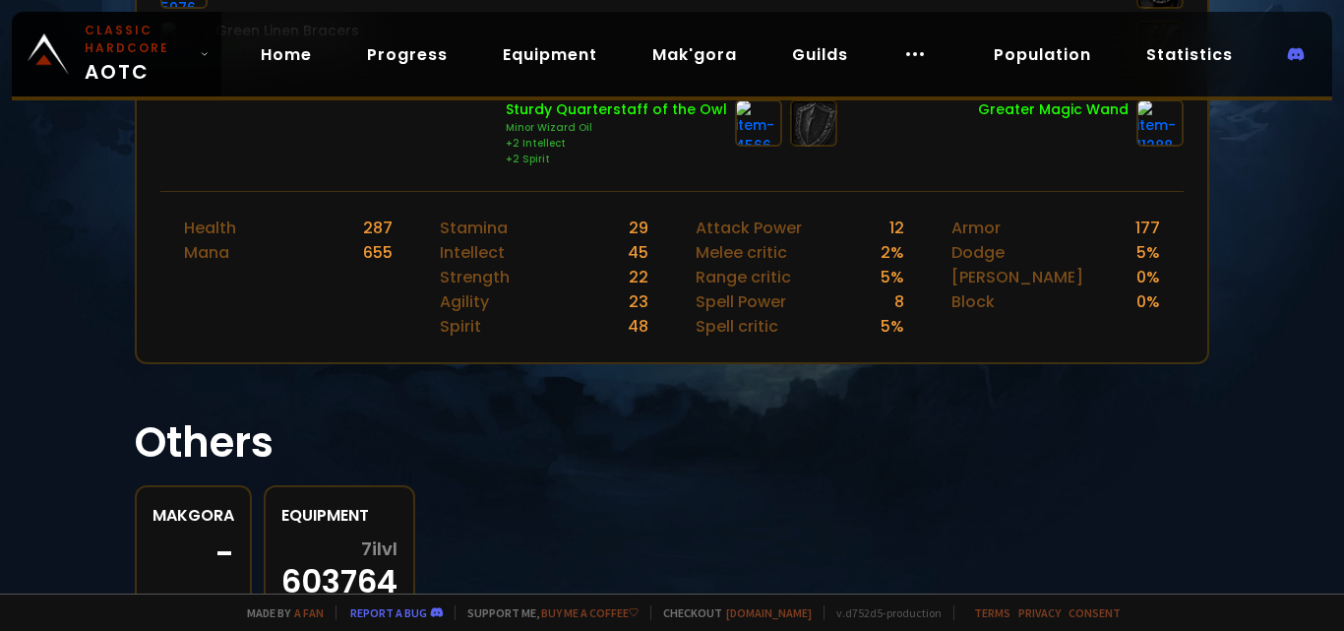 This screenshot has width=1344, height=631. Describe the element at coordinates (639, 301) in the screenshot. I see `div: 23` at that location.